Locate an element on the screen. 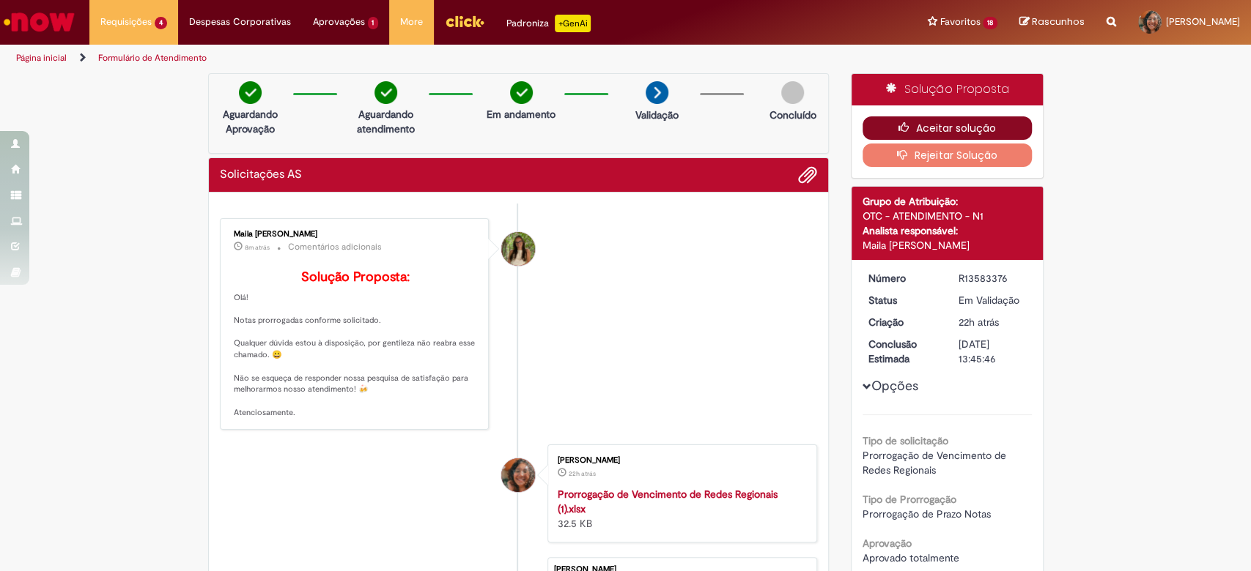 This screenshot has width=1251, height=571. img: img-circle-grey.png is located at coordinates (792, 92).